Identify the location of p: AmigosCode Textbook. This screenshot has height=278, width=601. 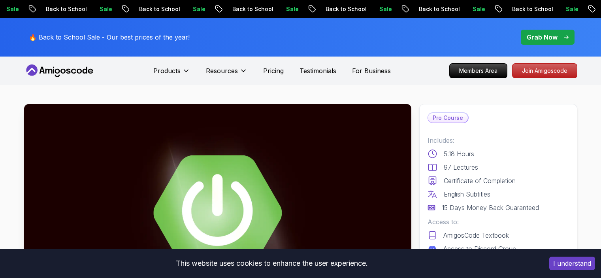
(476, 235).